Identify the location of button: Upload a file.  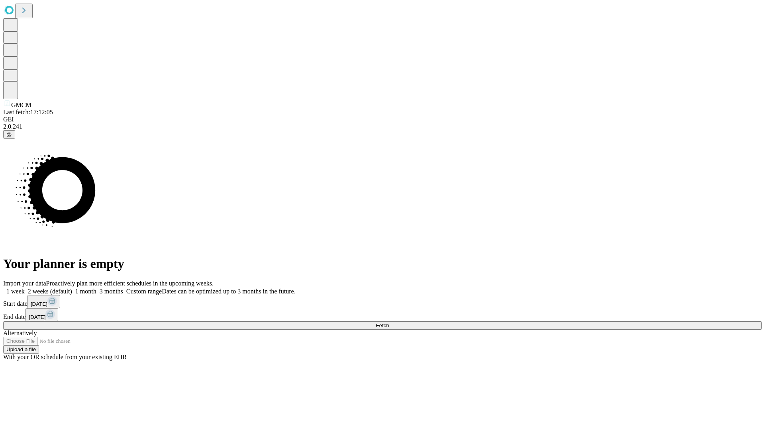
(21, 349).